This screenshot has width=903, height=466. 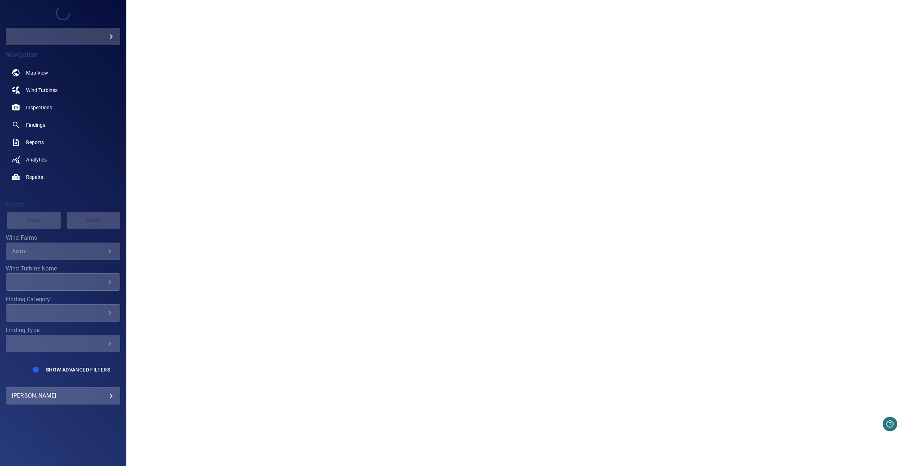 I want to click on span: Repairs, so click(x=34, y=177).